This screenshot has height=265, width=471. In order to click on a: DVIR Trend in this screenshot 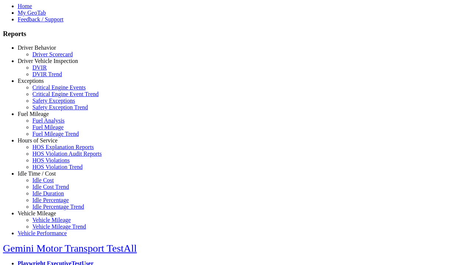, I will do `click(47, 74)`.